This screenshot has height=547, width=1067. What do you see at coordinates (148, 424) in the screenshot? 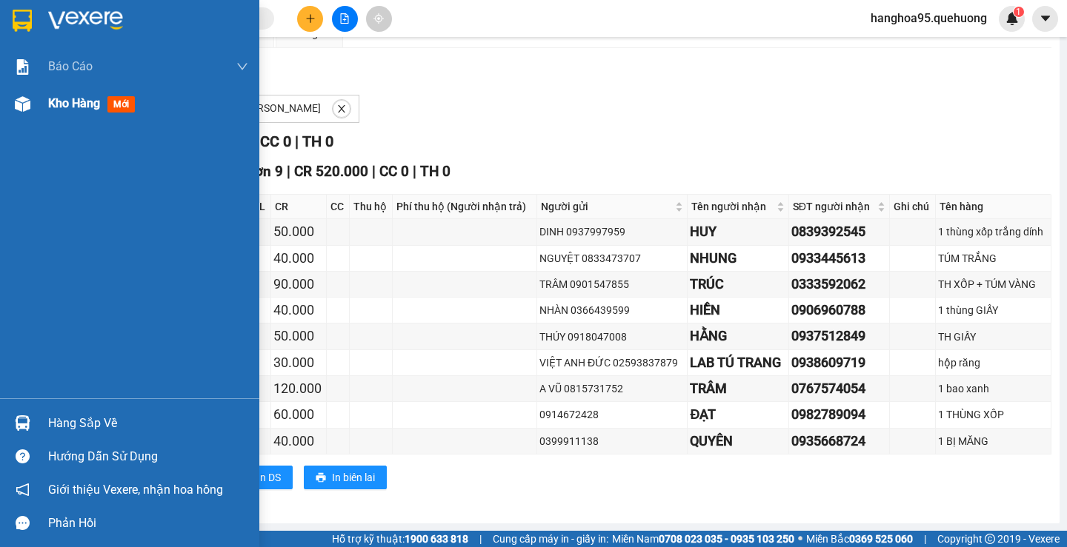
I see `div: Hàng sắp về` at bounding box center [148, 424].